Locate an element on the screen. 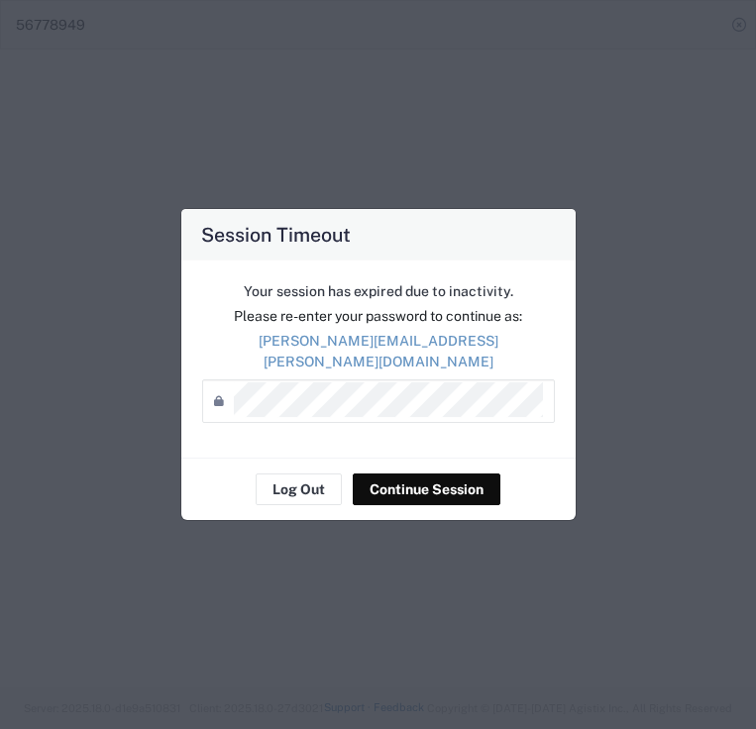 This screenshot has width=756, height=729. p: Please re-enter your password to continue as: is located at coordinates (378, 316).